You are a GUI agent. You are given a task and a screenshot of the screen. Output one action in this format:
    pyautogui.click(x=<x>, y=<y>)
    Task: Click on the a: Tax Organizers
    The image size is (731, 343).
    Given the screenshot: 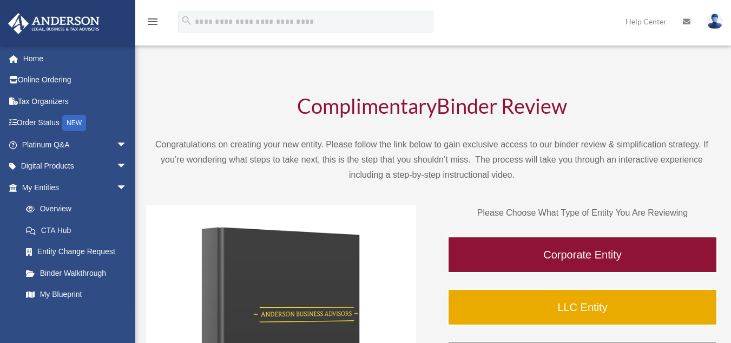 What is the action you would take?
    pyautogui.click(x=75, y=101)
    